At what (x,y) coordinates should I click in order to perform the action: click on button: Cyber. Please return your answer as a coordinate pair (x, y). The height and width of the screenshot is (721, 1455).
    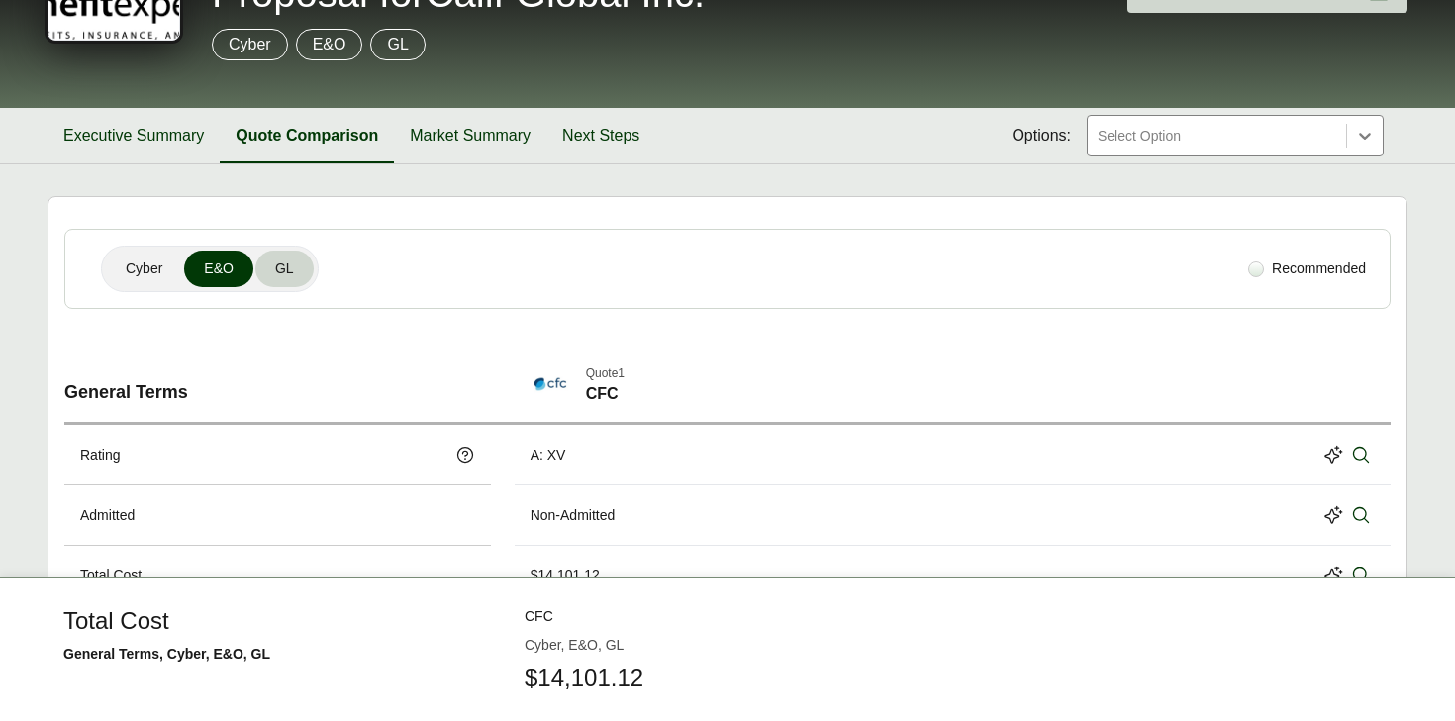
    Looking at the image, I should click on (144, 268).